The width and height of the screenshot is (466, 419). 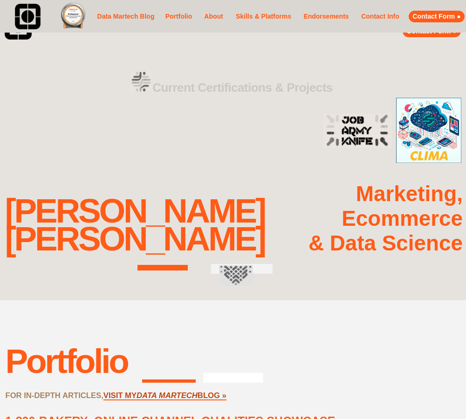 I want to click on a: Data Martech Blog, so click(x=126, y=16).